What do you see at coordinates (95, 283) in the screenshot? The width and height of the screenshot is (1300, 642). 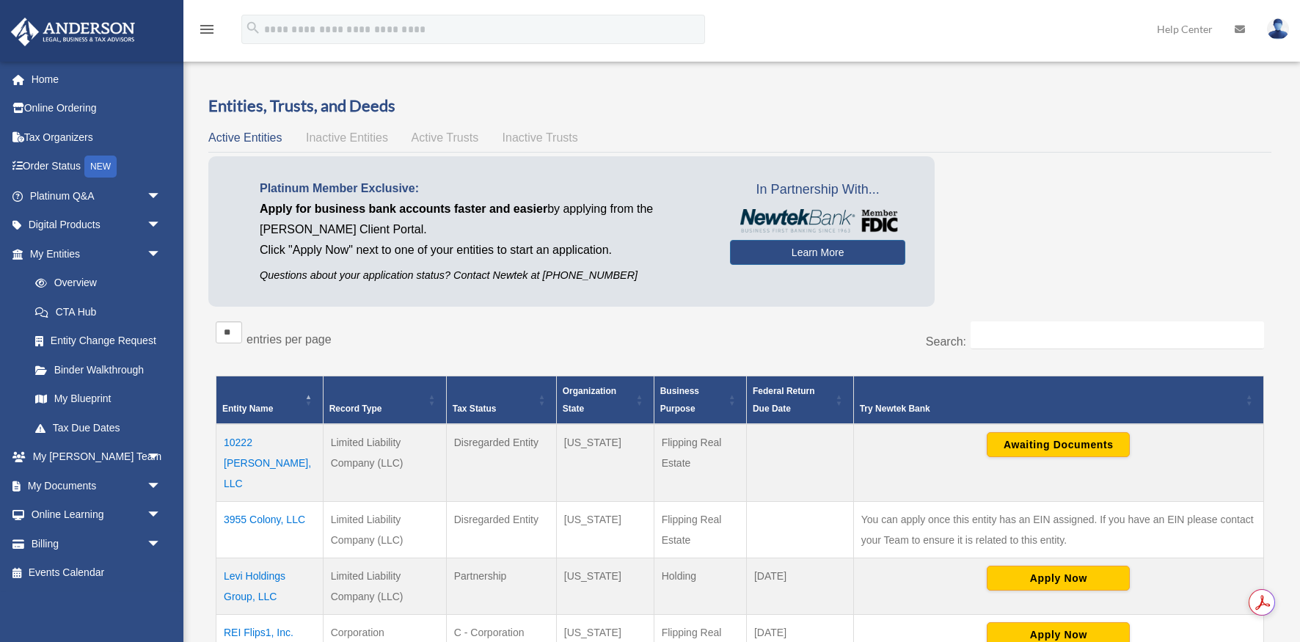 I see `a: Overview` at bounding box center [95, 283].